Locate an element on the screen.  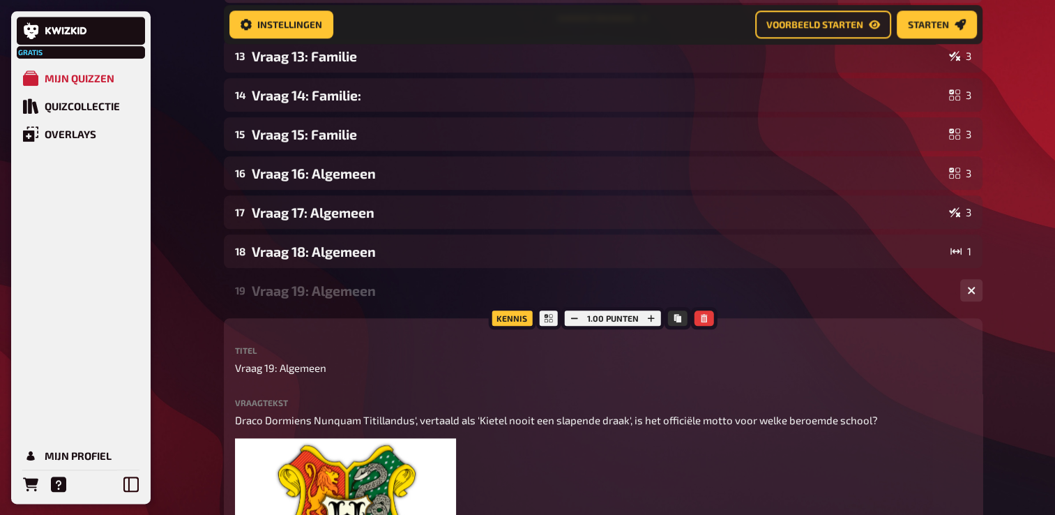
a: Mijn profiel is located at coordinates (81, 455).